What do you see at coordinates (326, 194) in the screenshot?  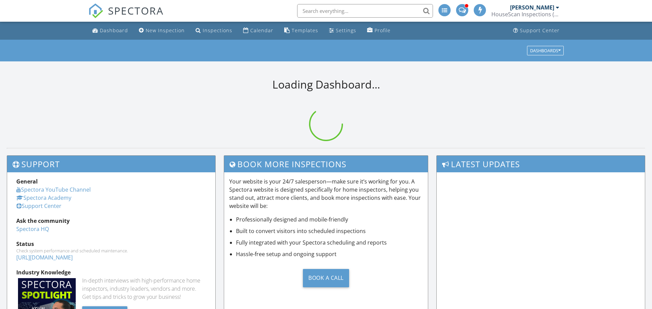 I see `p: Your website is your 24/7 salesperson—make sure it’s working for you. A Spectora website is desig...` at bounding box center [326, 194].